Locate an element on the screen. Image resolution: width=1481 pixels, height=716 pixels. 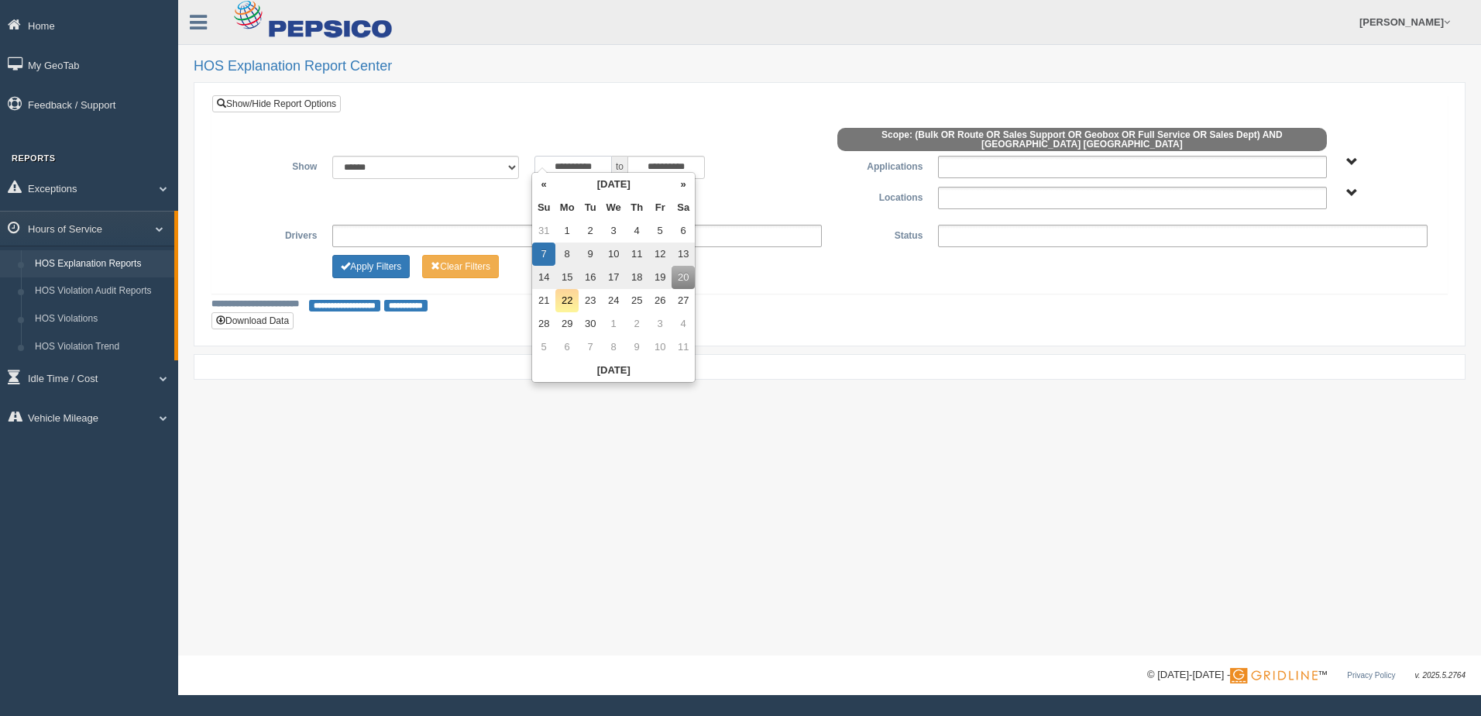
td: 29 is located at coordinates (567, 324).